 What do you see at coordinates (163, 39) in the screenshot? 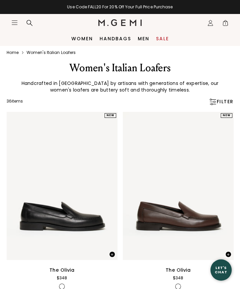
I see `a: Sale` at bounding box center [163, 39].